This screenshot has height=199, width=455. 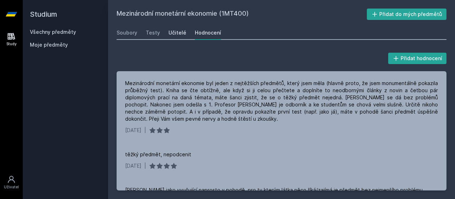 What do you see at coordinates (11, 39) in the screenshot?
I see `a: Study` at bounding box center [11, 39].